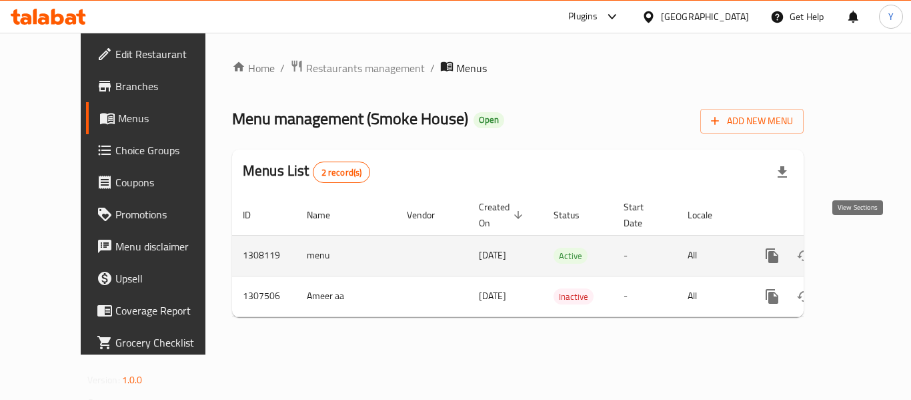 The image size is (911, 400). Describe the element at coordinates (570, 255) in the screenshot. I see `span: Active` at that location.